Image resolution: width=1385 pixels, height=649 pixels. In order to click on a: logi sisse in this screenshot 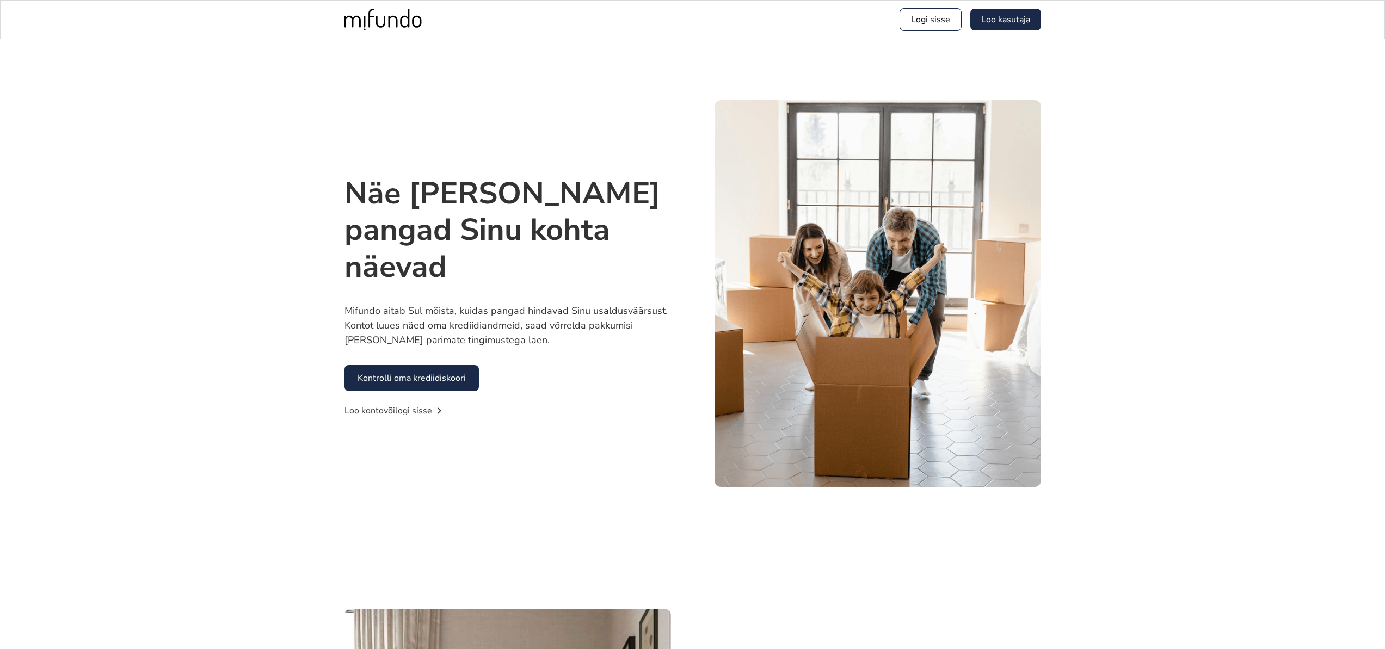, I will do `click(414, 411)`.